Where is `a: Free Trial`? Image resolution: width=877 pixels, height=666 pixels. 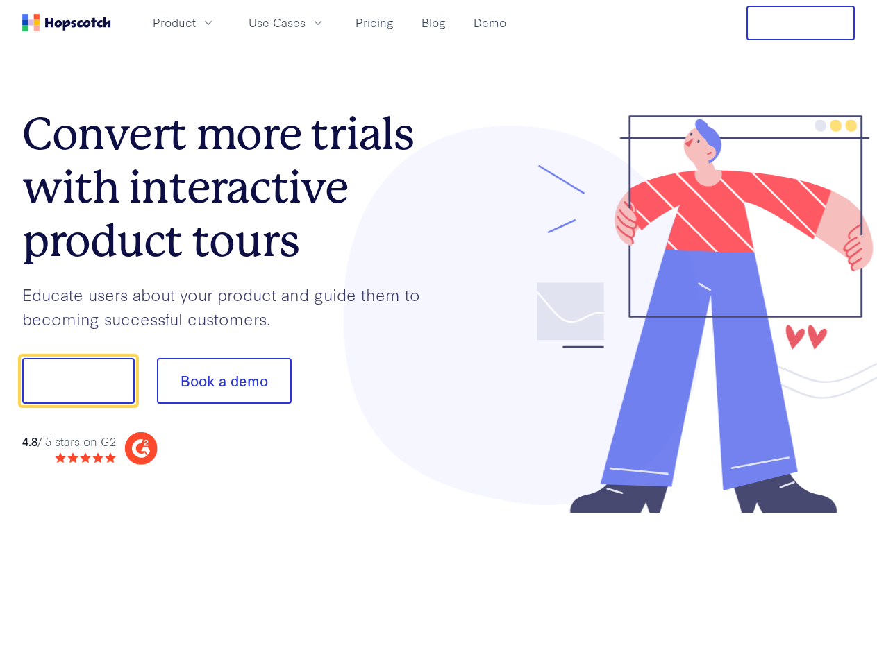
a: Free Trial is located at coordinates (800, 23).